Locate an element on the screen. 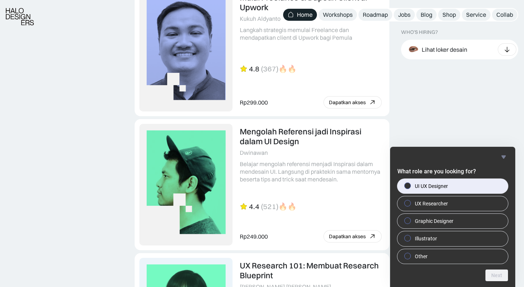  div: Rp299.000 is located at coordinates (253, 102).